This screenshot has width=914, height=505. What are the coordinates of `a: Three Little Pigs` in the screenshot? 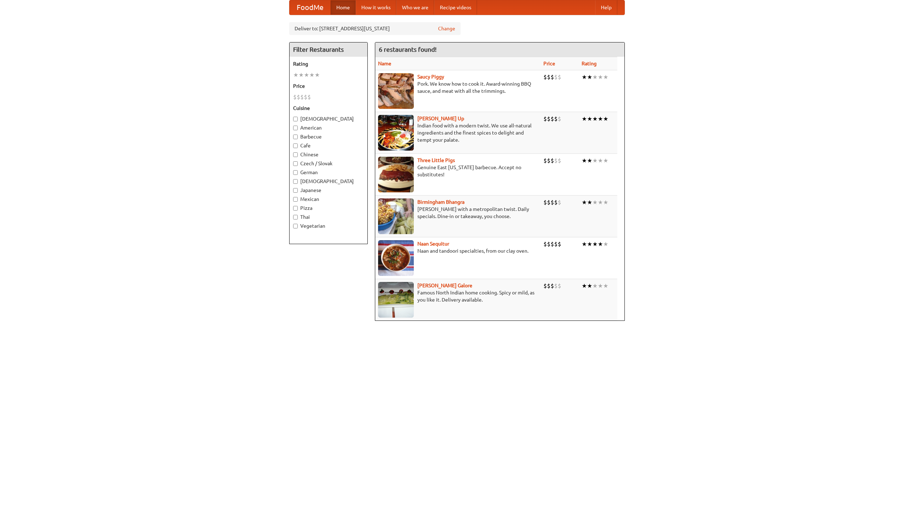 It's located at (436, 160).